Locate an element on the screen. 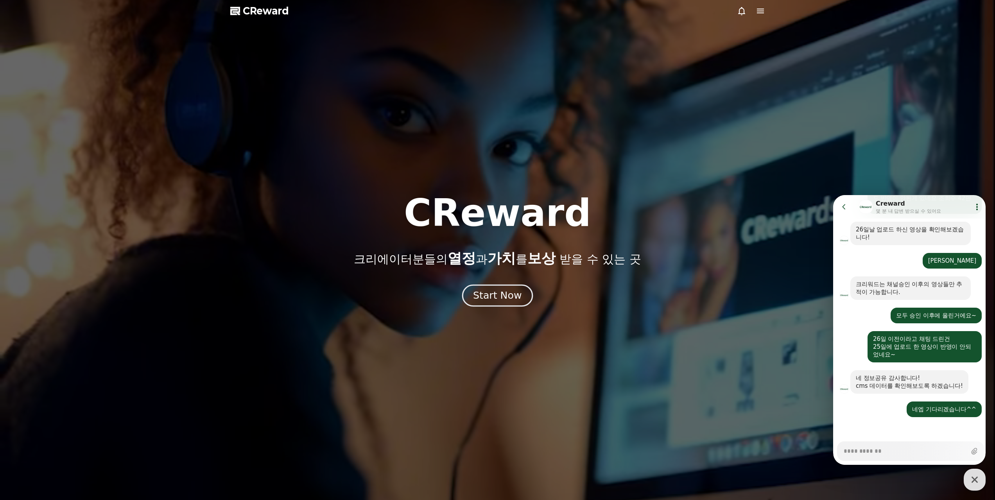 The width and height of the screenshot is (995, 500). span: 가치 is located at coordinates (501, 258).